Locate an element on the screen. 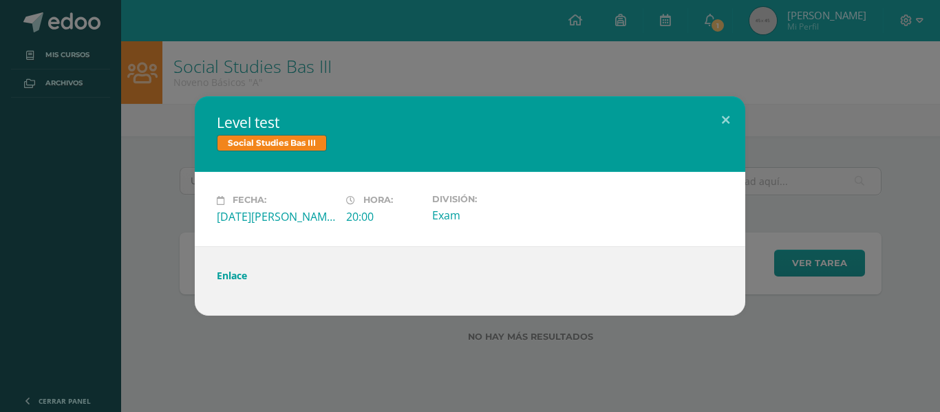  div: Exam is located at coordinates (492, 215).